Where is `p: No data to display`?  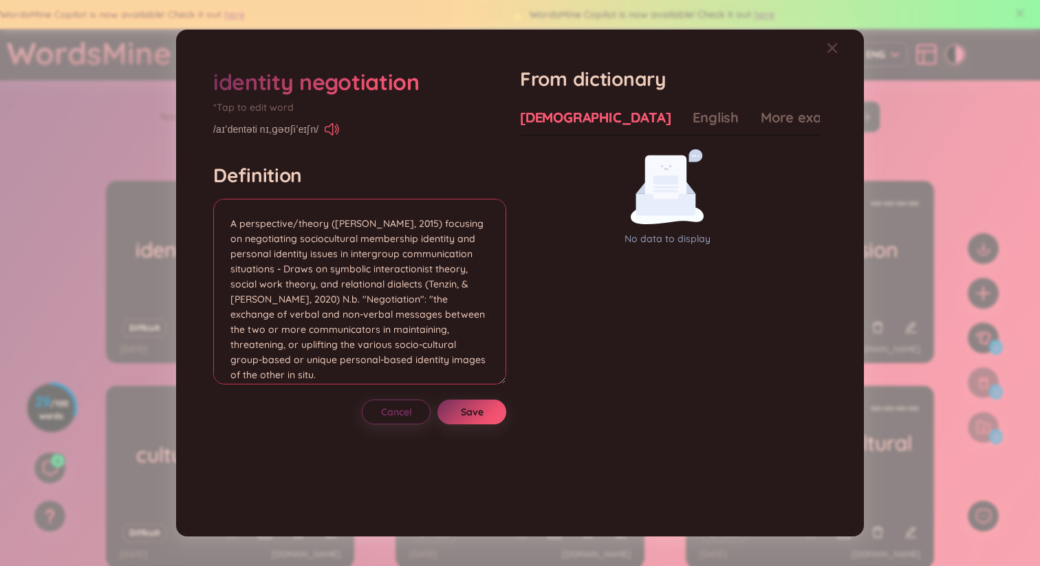
p: No data to display is located at coordinates (667, 239).